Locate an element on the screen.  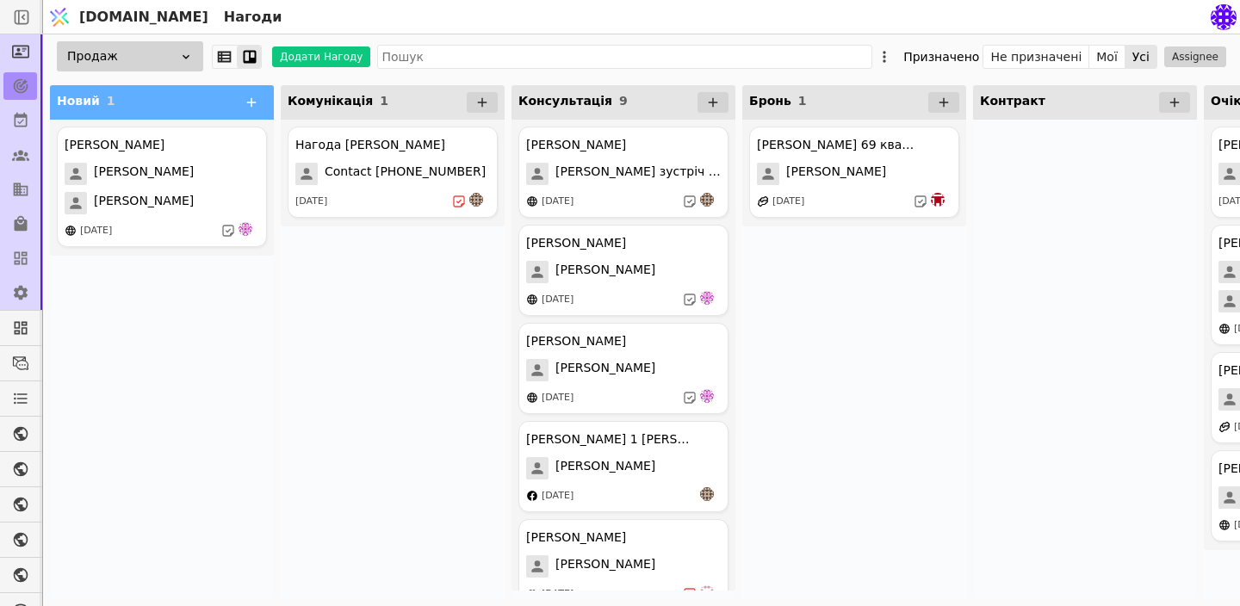
input: Пошук is located at coordinates (624, 57).